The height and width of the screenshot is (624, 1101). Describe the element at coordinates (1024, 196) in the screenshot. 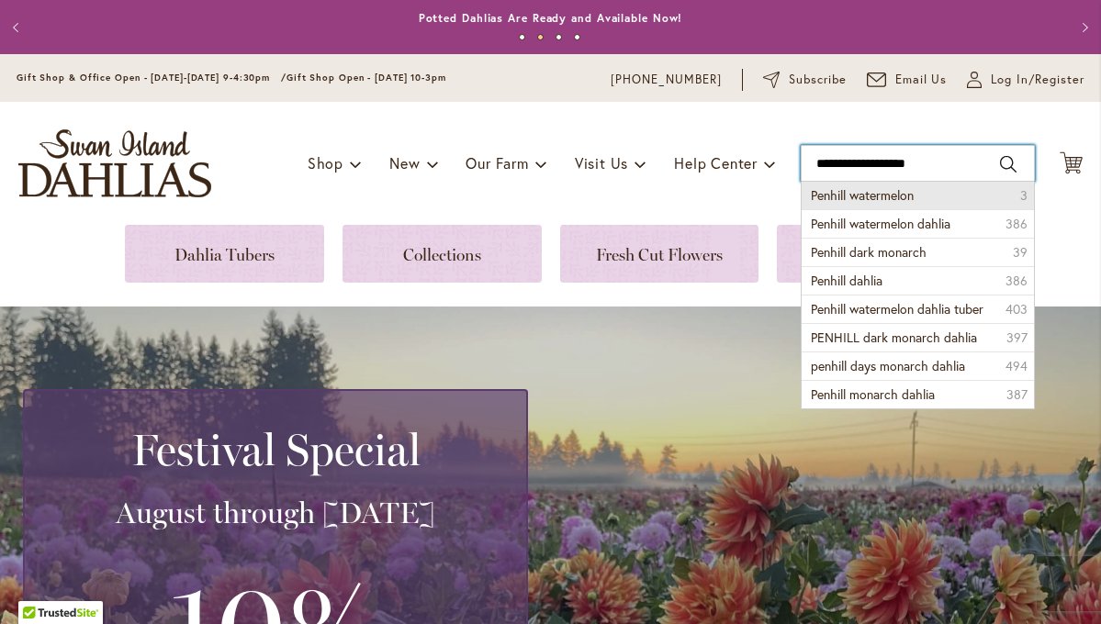

I see `span: 3` at that location.